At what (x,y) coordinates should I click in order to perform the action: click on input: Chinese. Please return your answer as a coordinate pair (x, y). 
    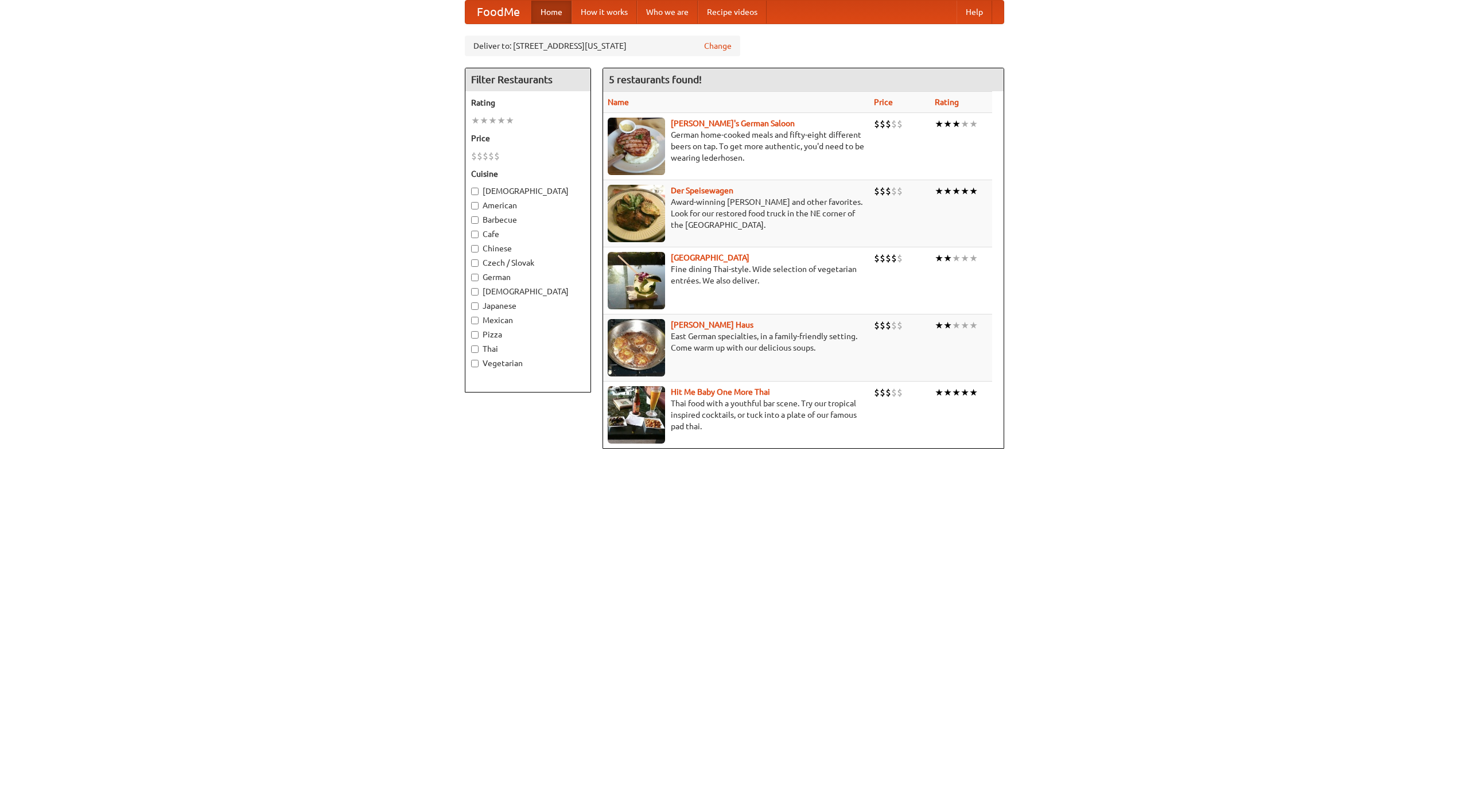
    Looking at the image, I should click on (474, 248).